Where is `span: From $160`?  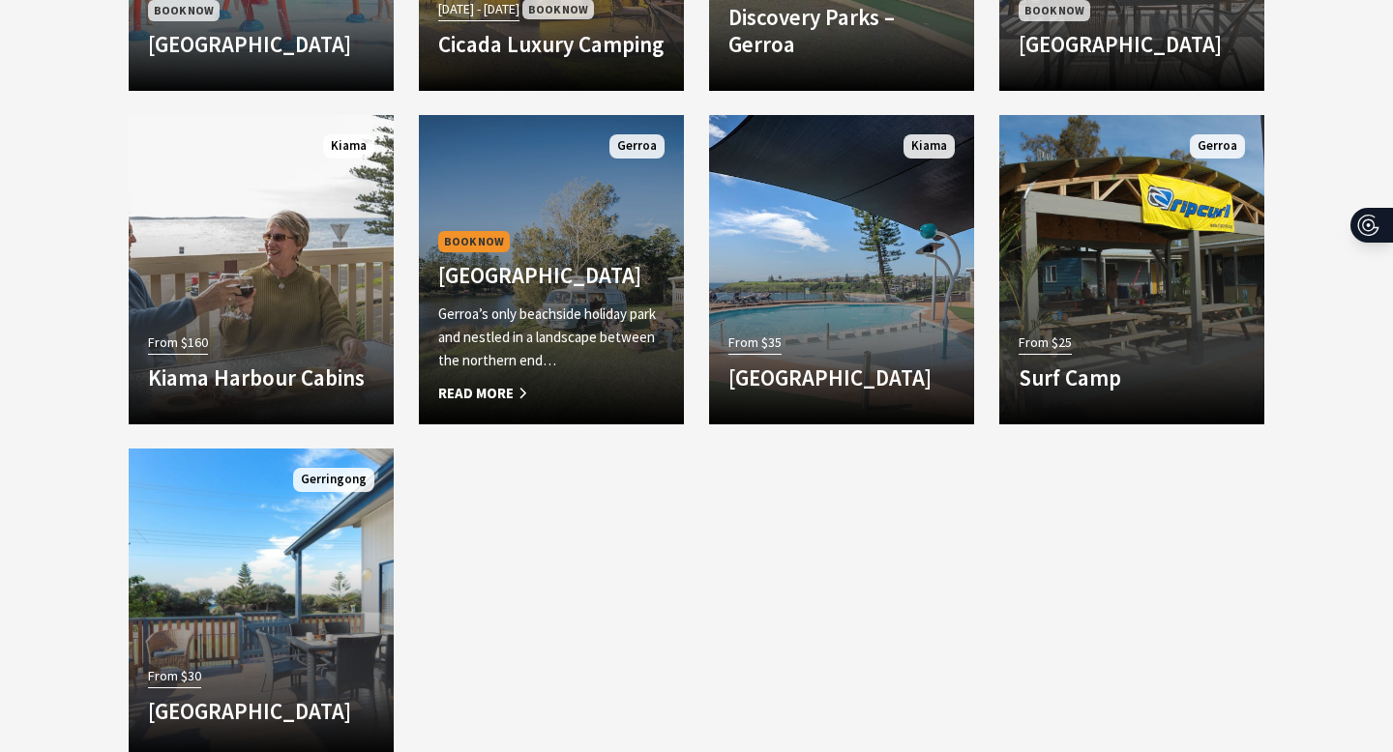
span: From $160 is located at coordinates (178, 342).